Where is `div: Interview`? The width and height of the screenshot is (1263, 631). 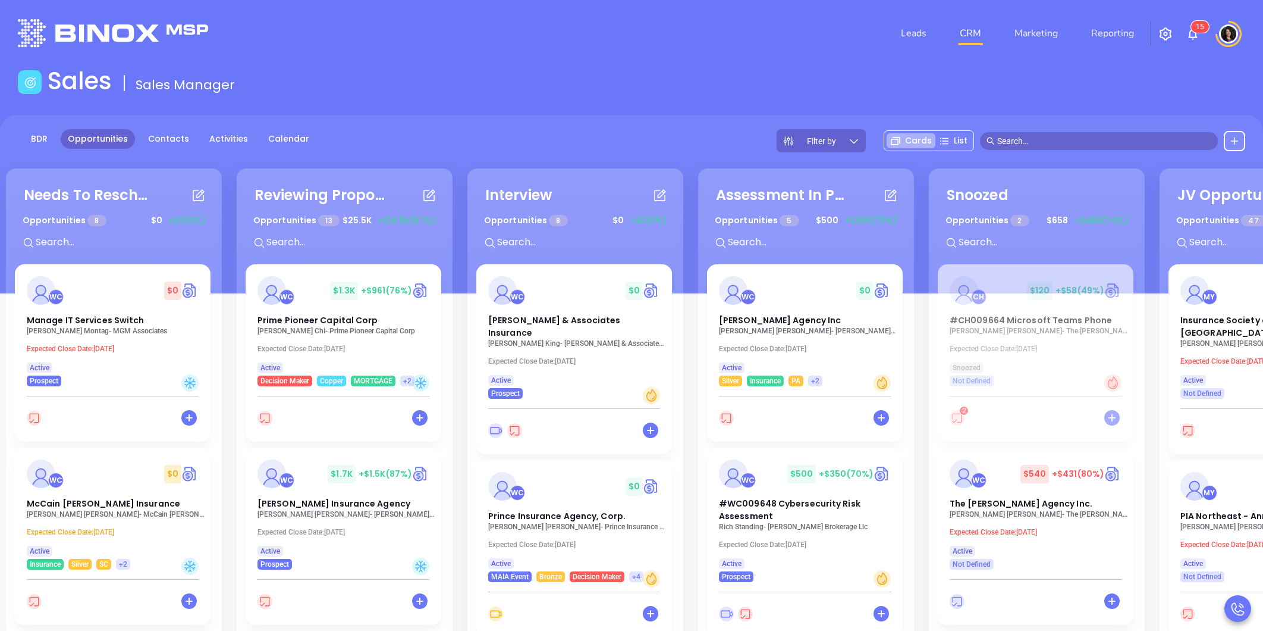
div: Interview is located at coordinates (519, 195).